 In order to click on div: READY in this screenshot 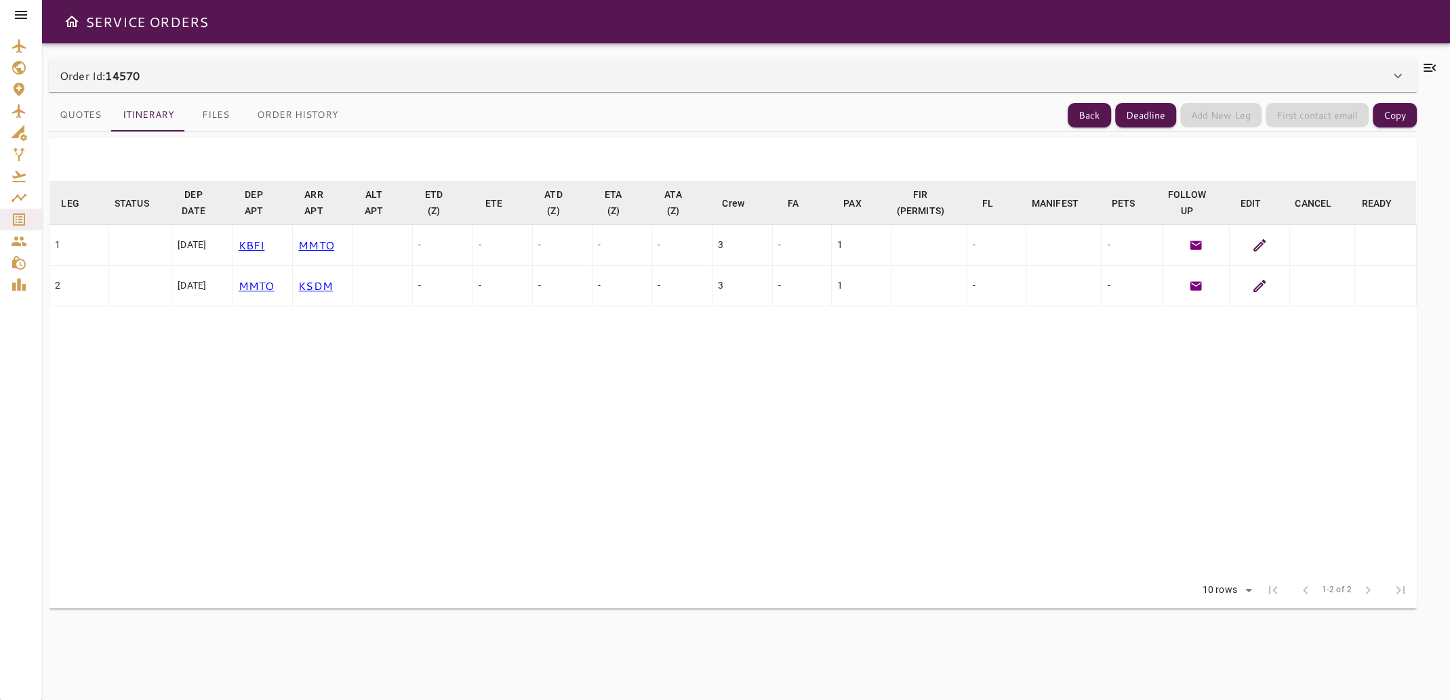, I will do `click(1376, 203)`.